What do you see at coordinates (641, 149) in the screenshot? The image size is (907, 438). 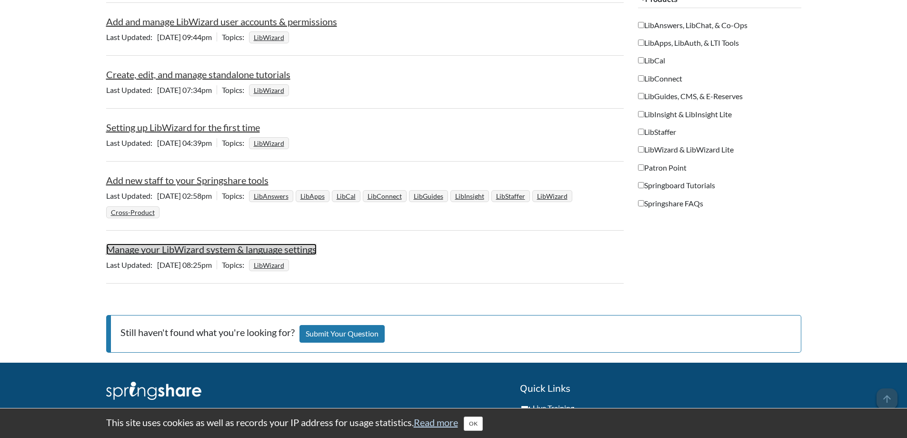 I see `input: LibWizard & LibWizard Lite` at bounding box center [641, 149].